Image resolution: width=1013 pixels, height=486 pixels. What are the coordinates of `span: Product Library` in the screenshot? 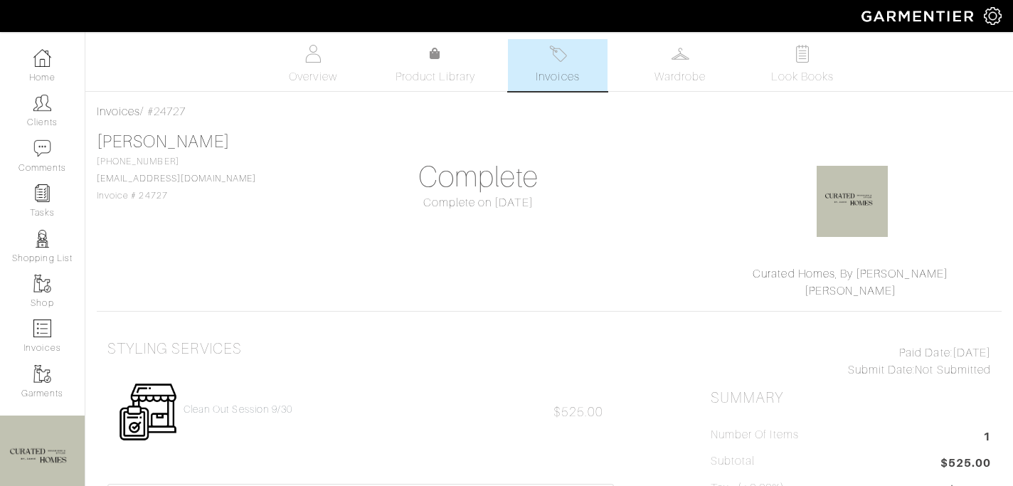 It's located at (435, 77).